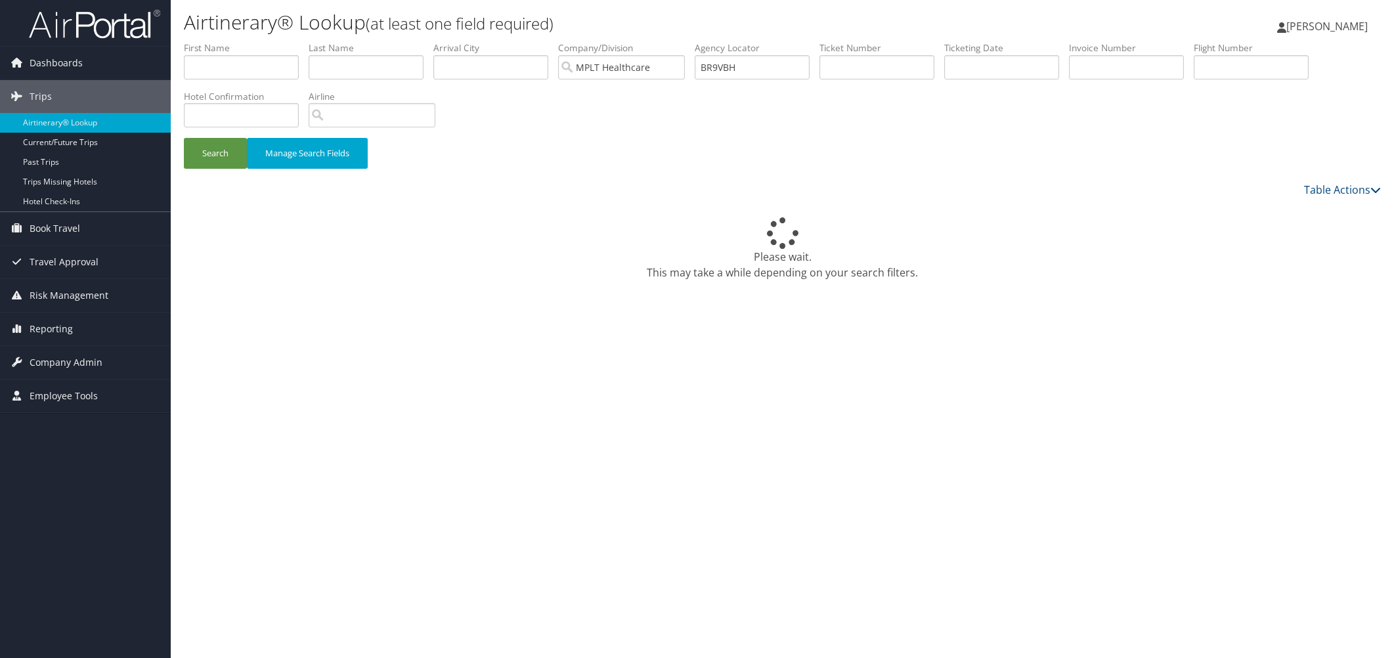 The image size is (1394, 658). Describe the element at coordinates (246, 97) in the screenshot. I see `label: Hotel Confirmation` at that location.